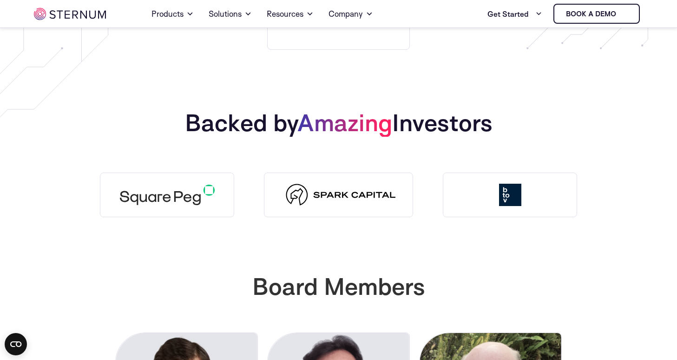 The width and height of the screenshot is (677, 360). Describe the element at coordinates (338, 195) in the screenshot. I see `img: Spark Capital` at that location.